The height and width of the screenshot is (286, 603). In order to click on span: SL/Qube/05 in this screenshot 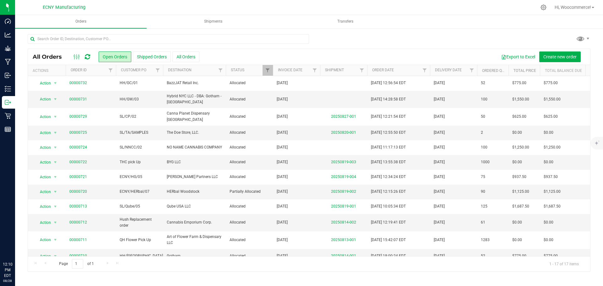, I will do `click(139, 206)`.